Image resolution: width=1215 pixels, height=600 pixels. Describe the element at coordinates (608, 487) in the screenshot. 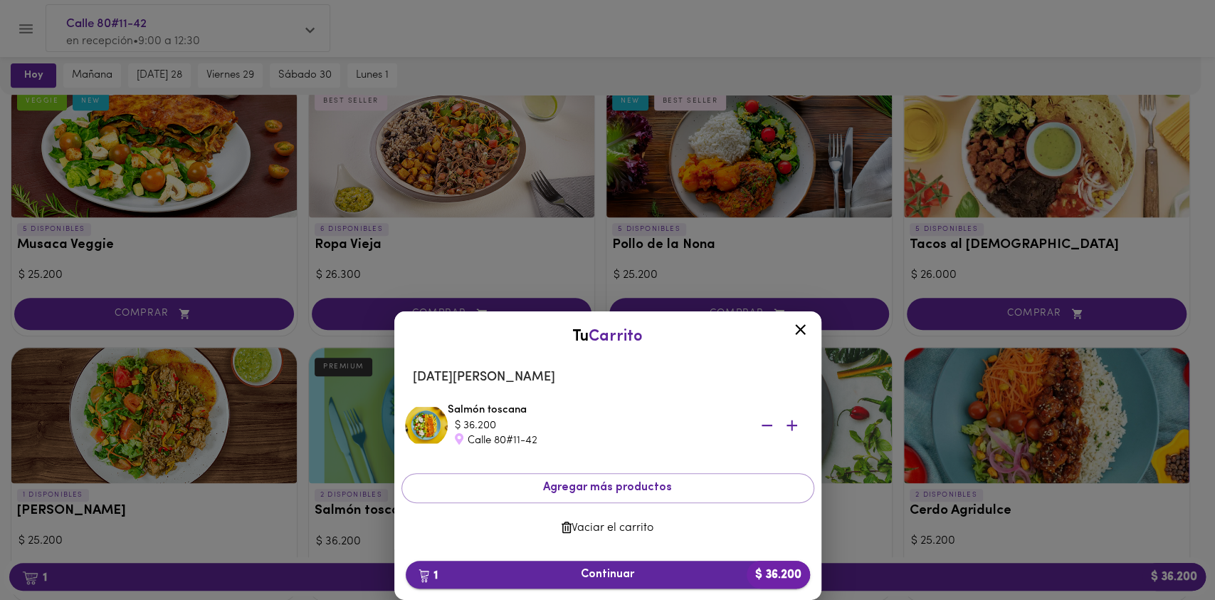

I see `button: Agregar más productos` at that location.